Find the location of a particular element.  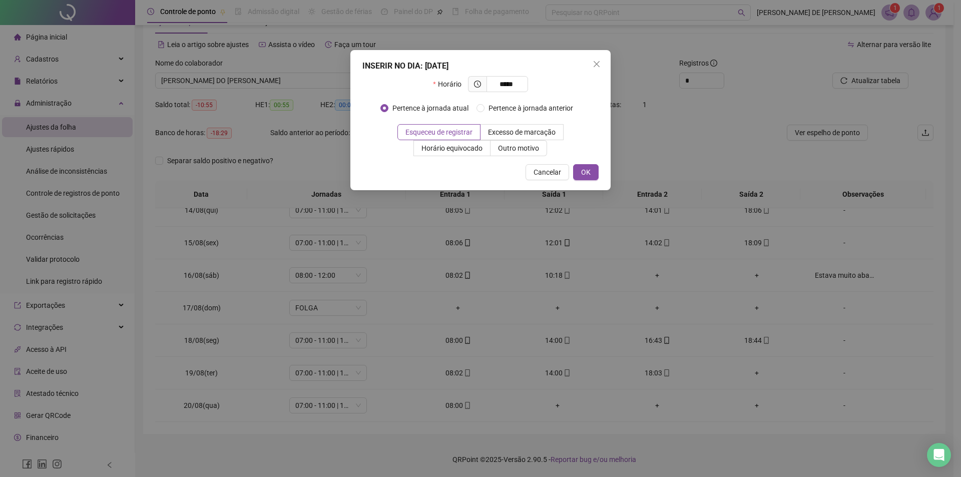

span: Cancelar is located at coordinates (547, 172).